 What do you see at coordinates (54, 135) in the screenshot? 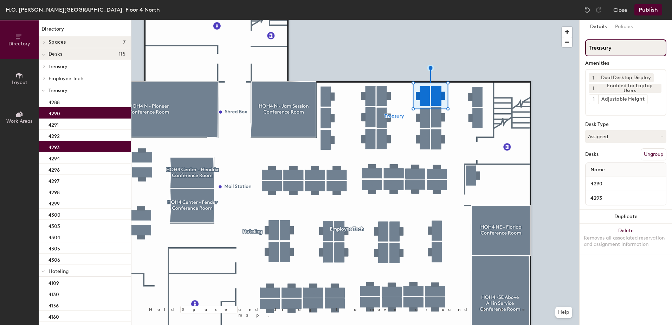
I see `p: 4292` at bounding box center [54, 135].